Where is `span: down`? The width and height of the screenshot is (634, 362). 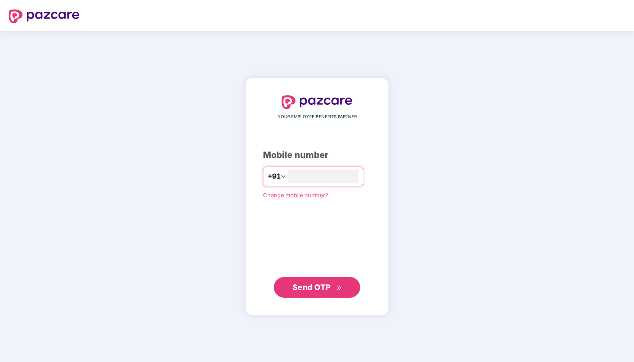
span: down is located at coordinates (283, 177).